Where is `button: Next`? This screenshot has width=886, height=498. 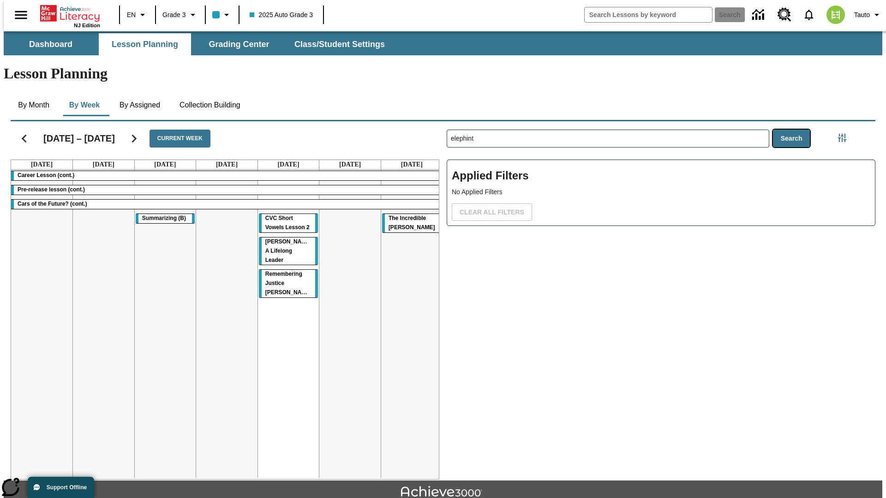
button: Next is located at coordinates (134, 138).